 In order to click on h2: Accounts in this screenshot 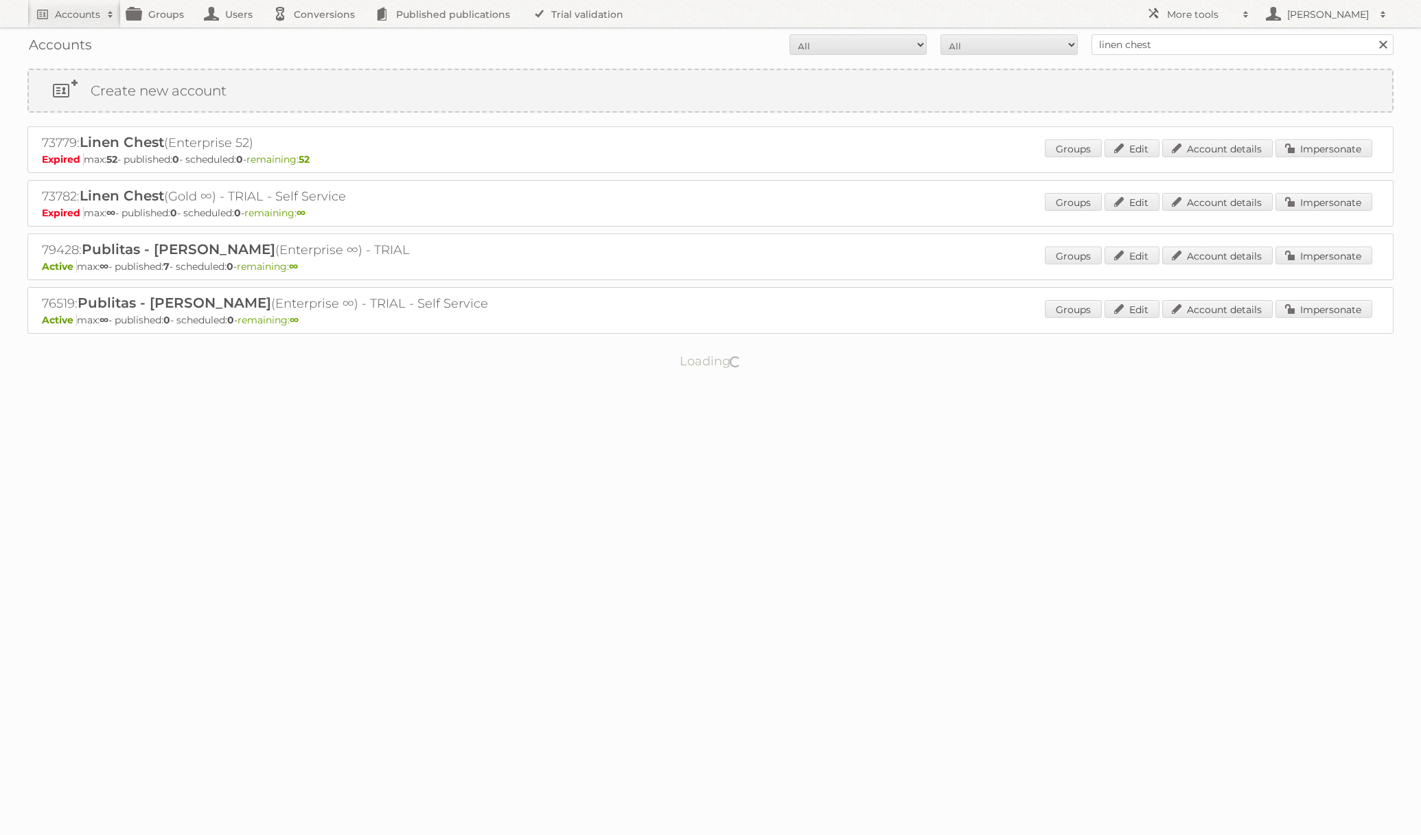, I will do `click(78, 14)`.